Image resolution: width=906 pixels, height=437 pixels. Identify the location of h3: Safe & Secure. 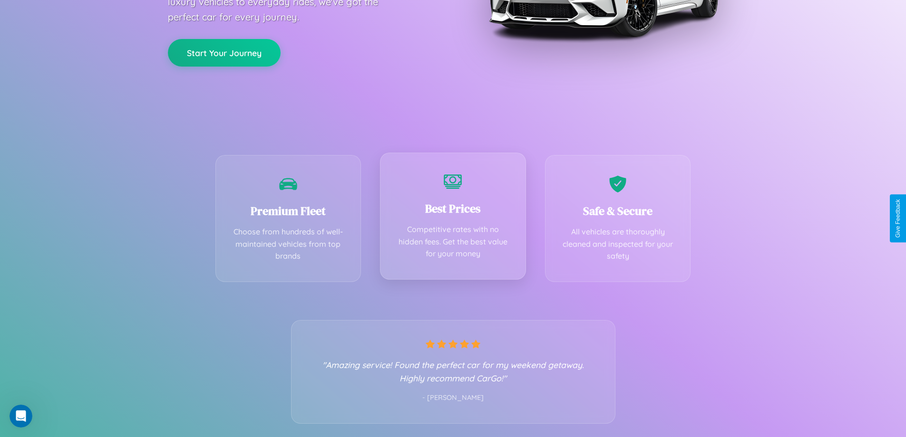
(618, 211).